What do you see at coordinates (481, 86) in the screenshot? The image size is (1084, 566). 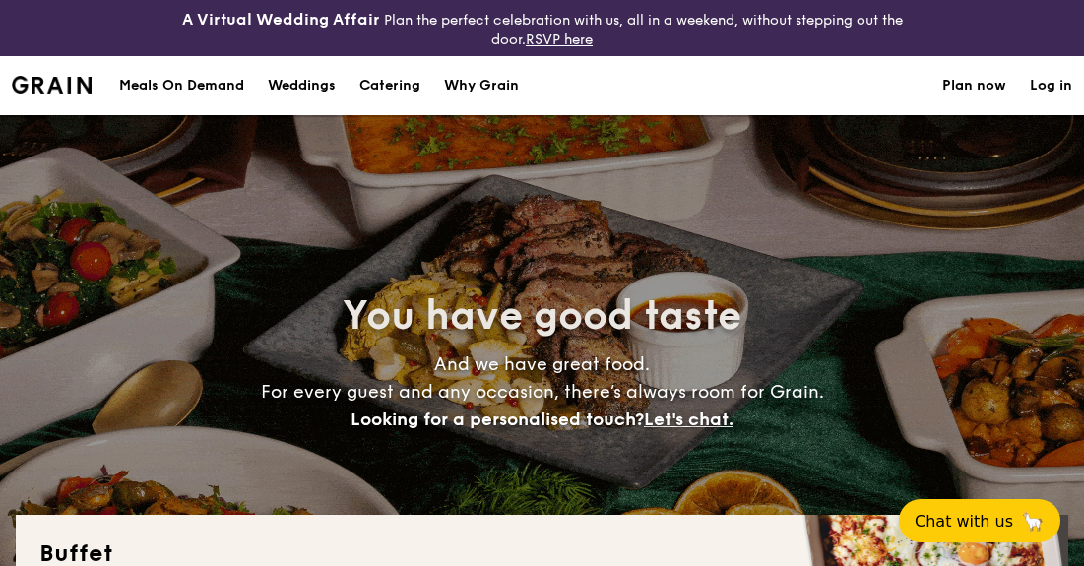 I see `div: Why Grain` at bounding box center [481, 86].